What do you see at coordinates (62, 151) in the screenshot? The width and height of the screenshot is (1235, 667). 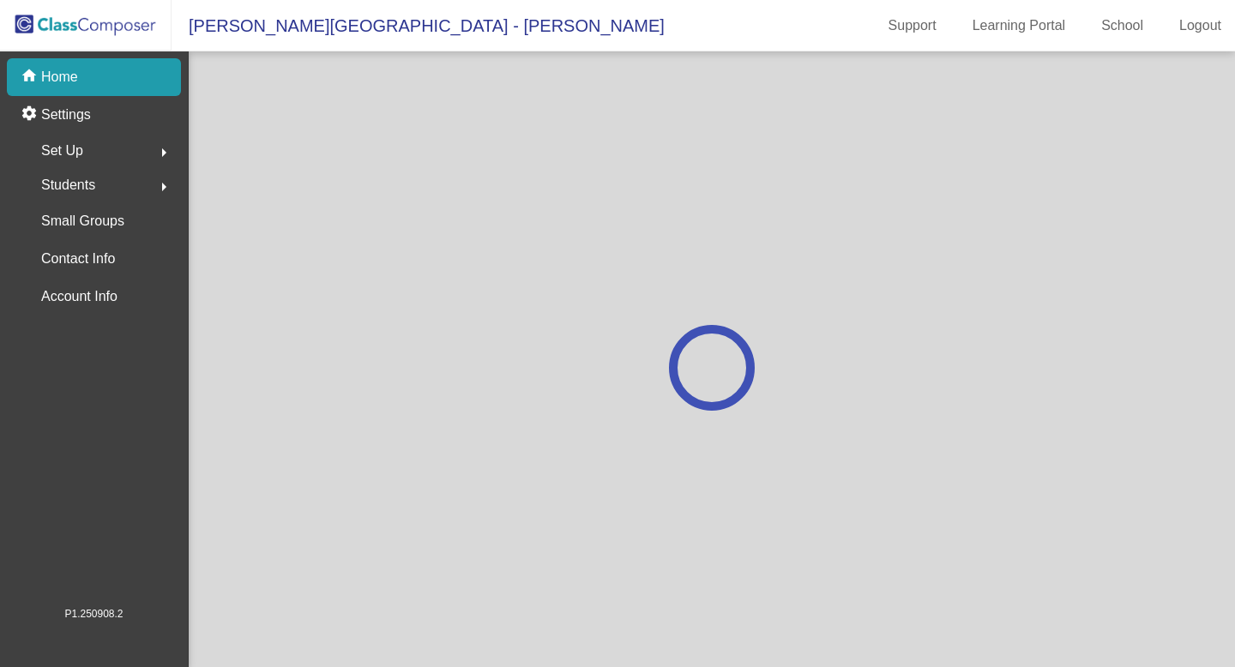 I see `span: Set Up` at bounding box center [62, 151].